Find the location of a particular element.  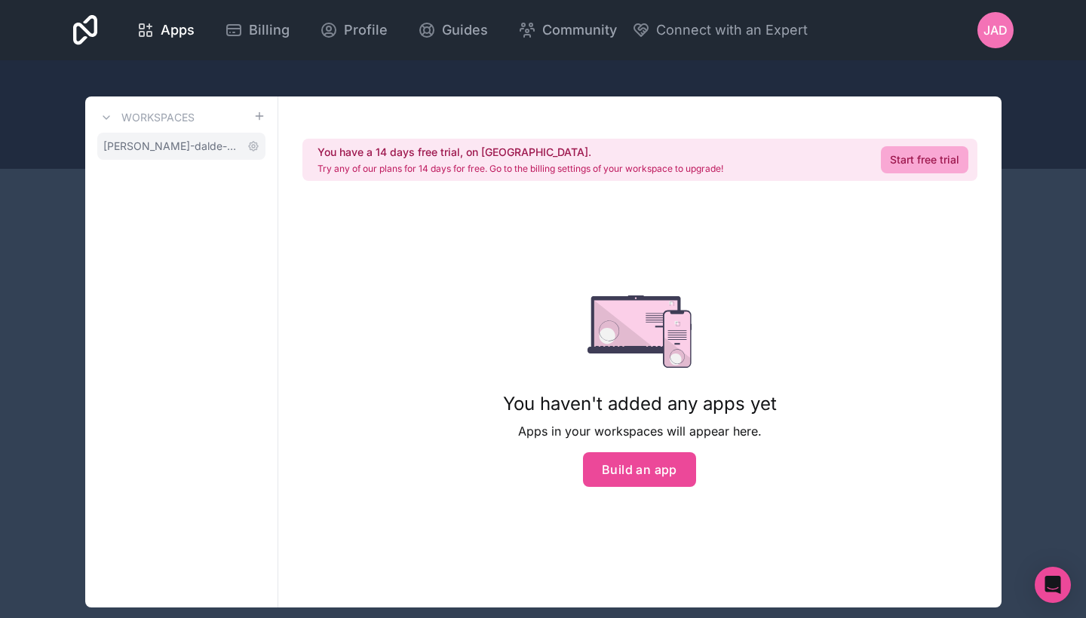

span: Billing is located at coordinates (269, 30).